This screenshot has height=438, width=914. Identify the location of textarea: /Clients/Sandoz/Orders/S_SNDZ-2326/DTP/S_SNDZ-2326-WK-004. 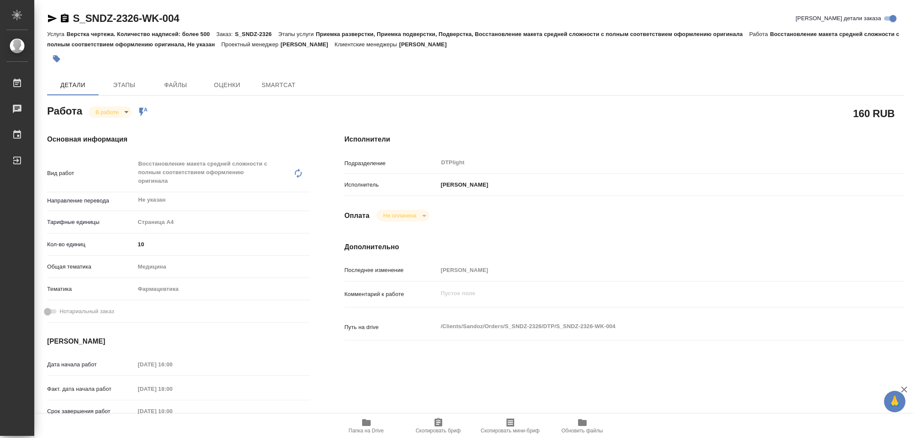
(648, 326).